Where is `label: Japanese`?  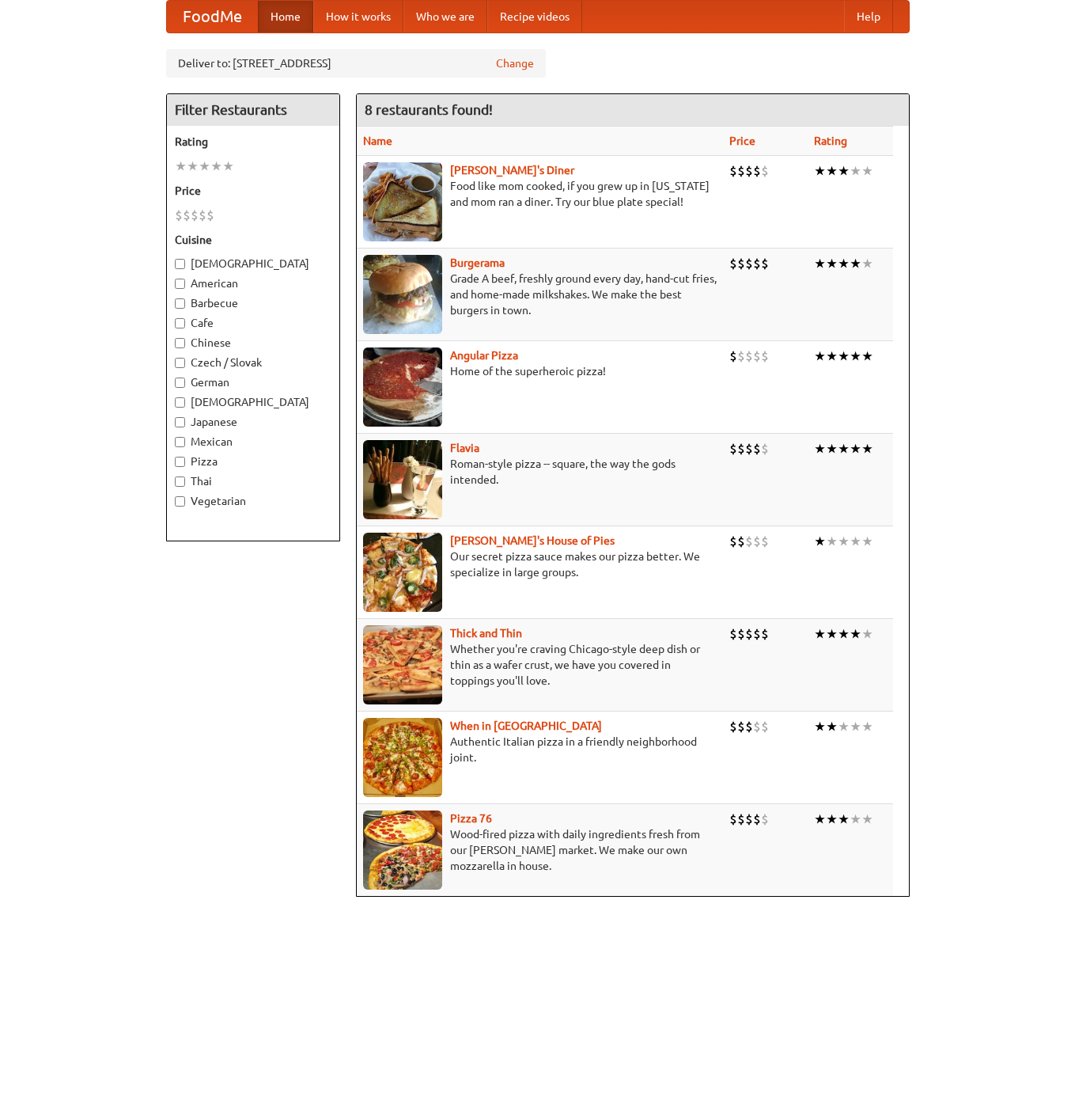 label: Japanese is located at coordinates (253, 422).